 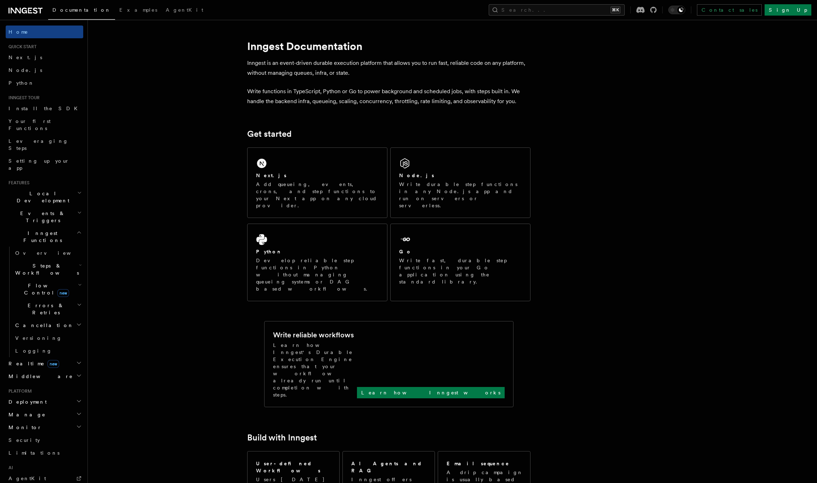 What do you see at coordinates (317, 262) in the screenshot?
I see `a: PythonDevelop reliable step functions in Python without managing queueing systems or DAG based wo...` at bounding box center [317, 262].